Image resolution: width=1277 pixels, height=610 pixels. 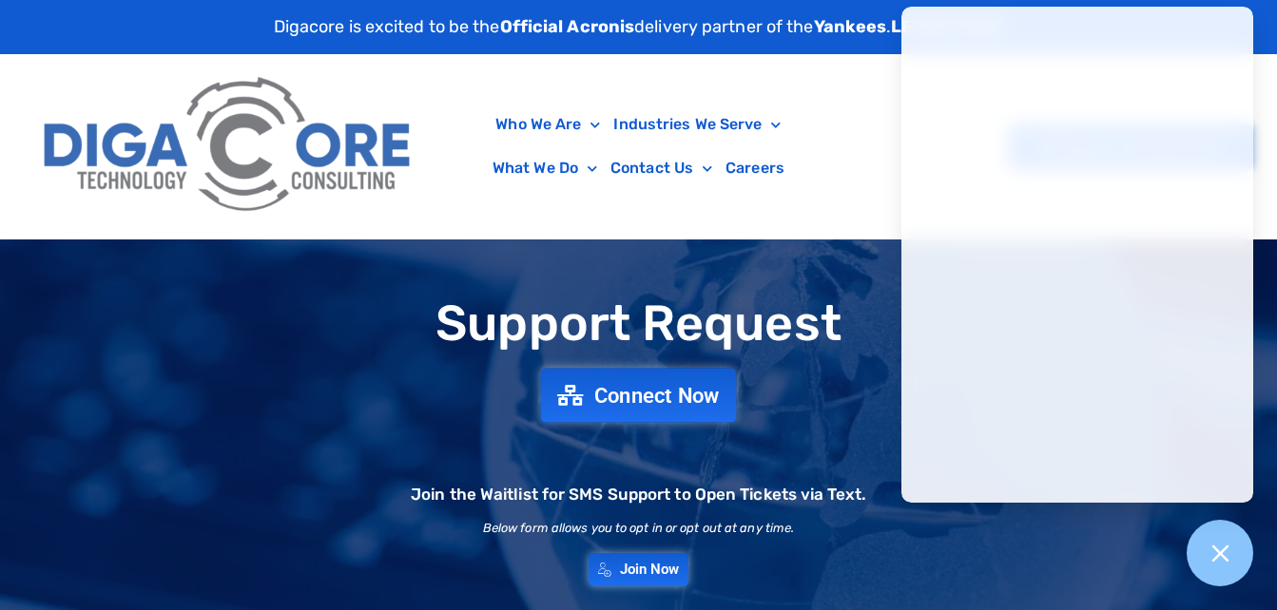 What do you see at coordinates (638, 494) in the screenshot?
I see `h2: Join the Waitlist for SMS Support to Open Tickets via Text.` at bounding box center [638, 494].